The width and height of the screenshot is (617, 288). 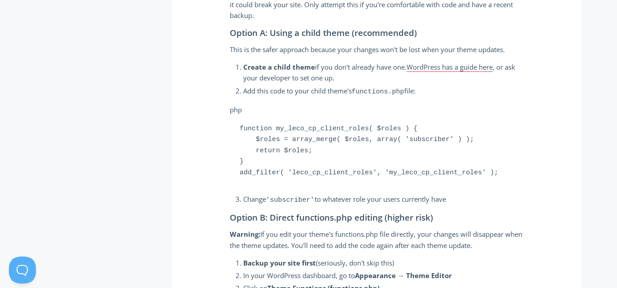 I want to click on span: function, so click(x=256, y=128).